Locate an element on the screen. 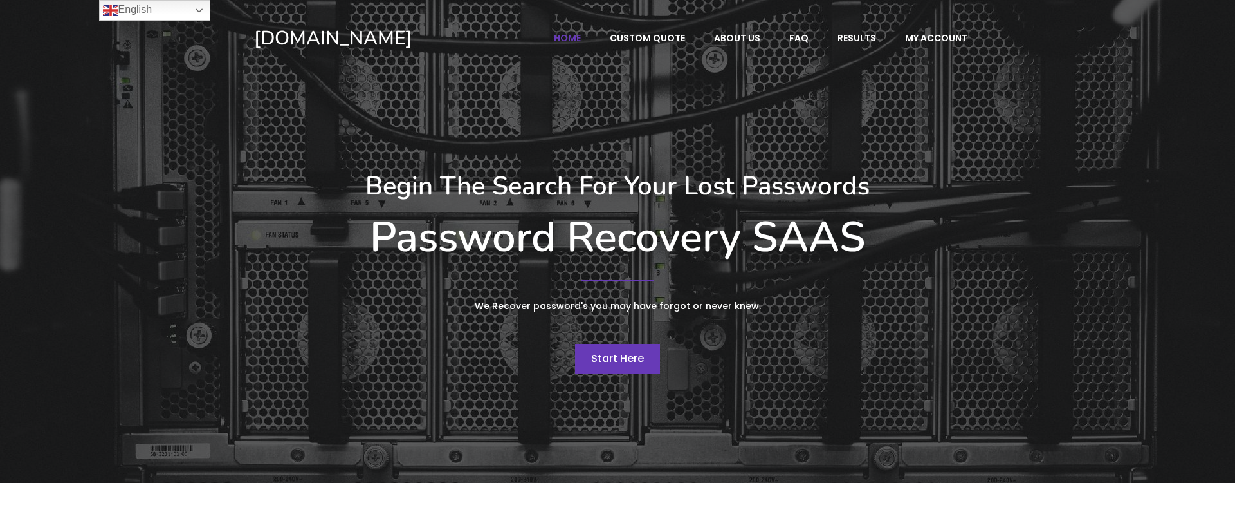 This screenshot has height=512, width=1235. a: My account is located at coordinates (936, 38).